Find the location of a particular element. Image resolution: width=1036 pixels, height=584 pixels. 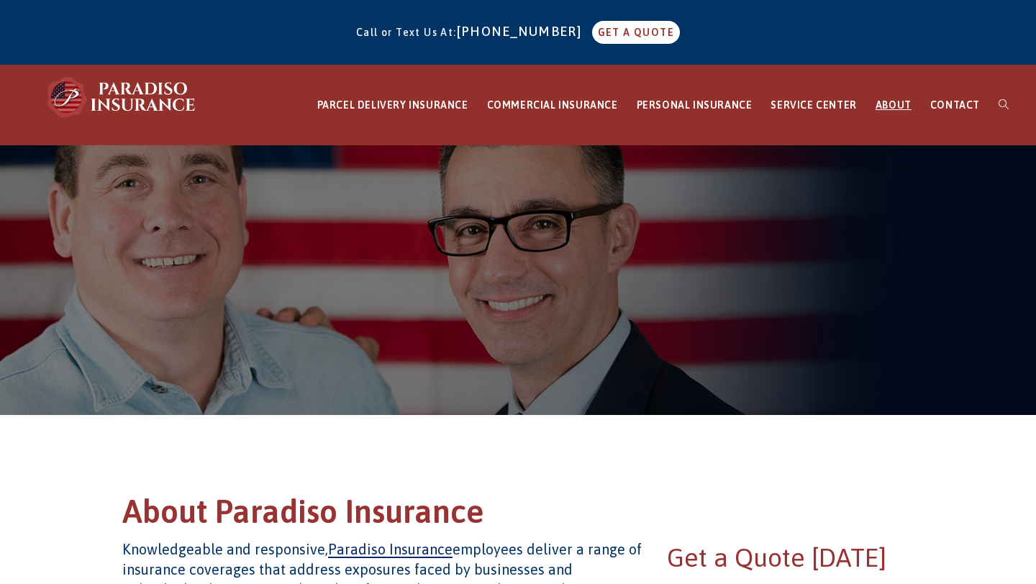

a: GET A QUOTE is located at coordinates (636, 32).